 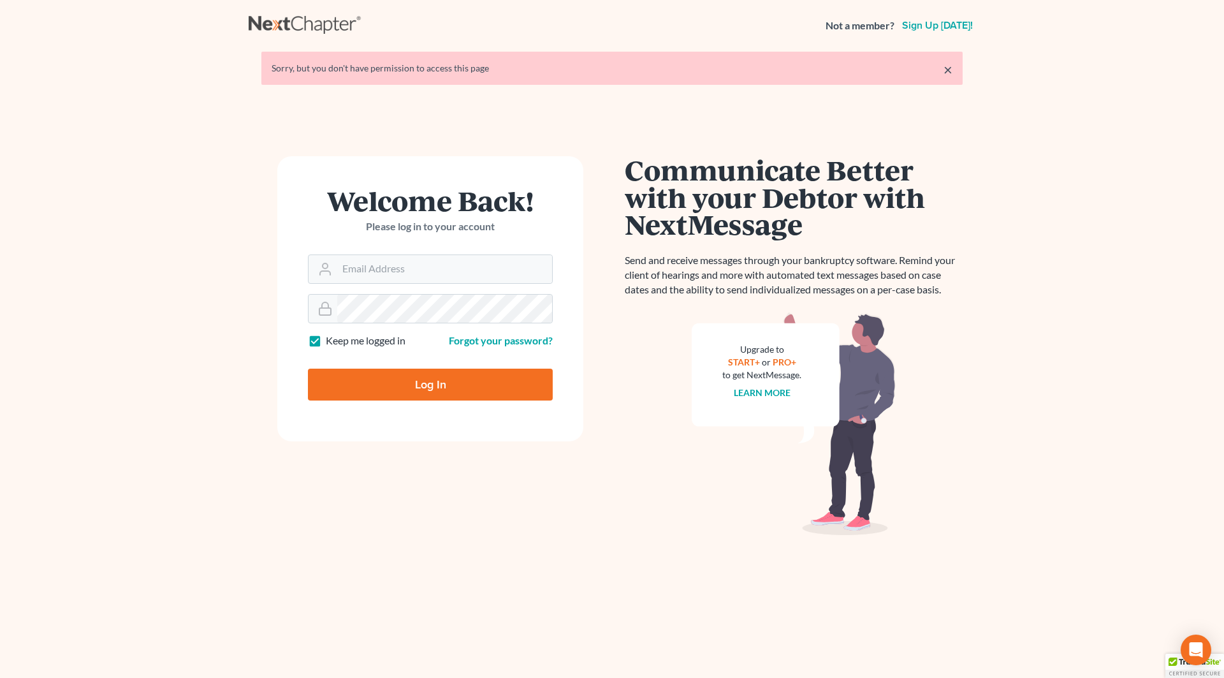 What do you see at coordinates (762, 392) in the screenshot?
I see `a: Learn more` at bounding box center [762, 392].